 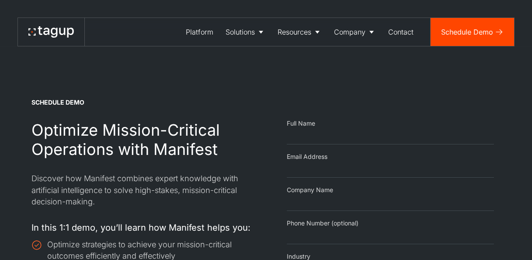 I want to click on a: Contact, so click(x=401, y=32).